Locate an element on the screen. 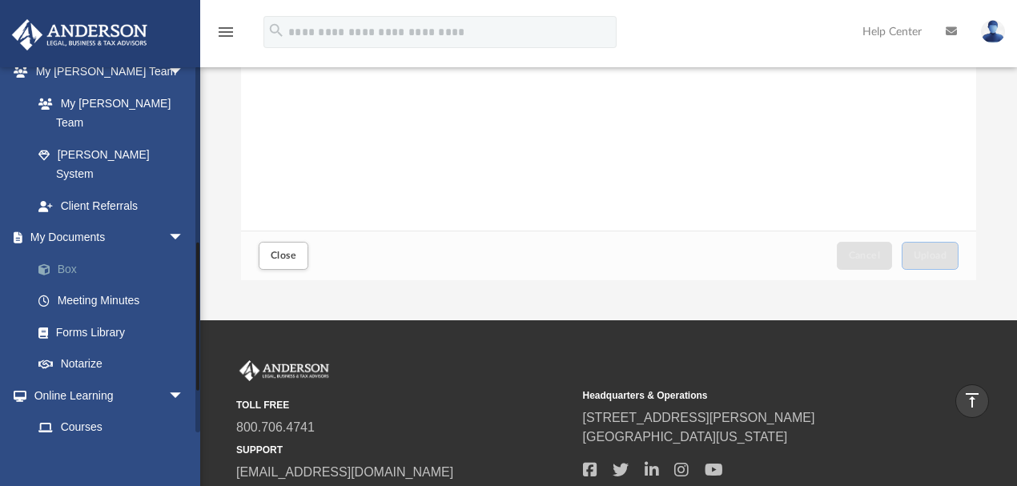  span: Cancel is located at coordinates (865, 256).